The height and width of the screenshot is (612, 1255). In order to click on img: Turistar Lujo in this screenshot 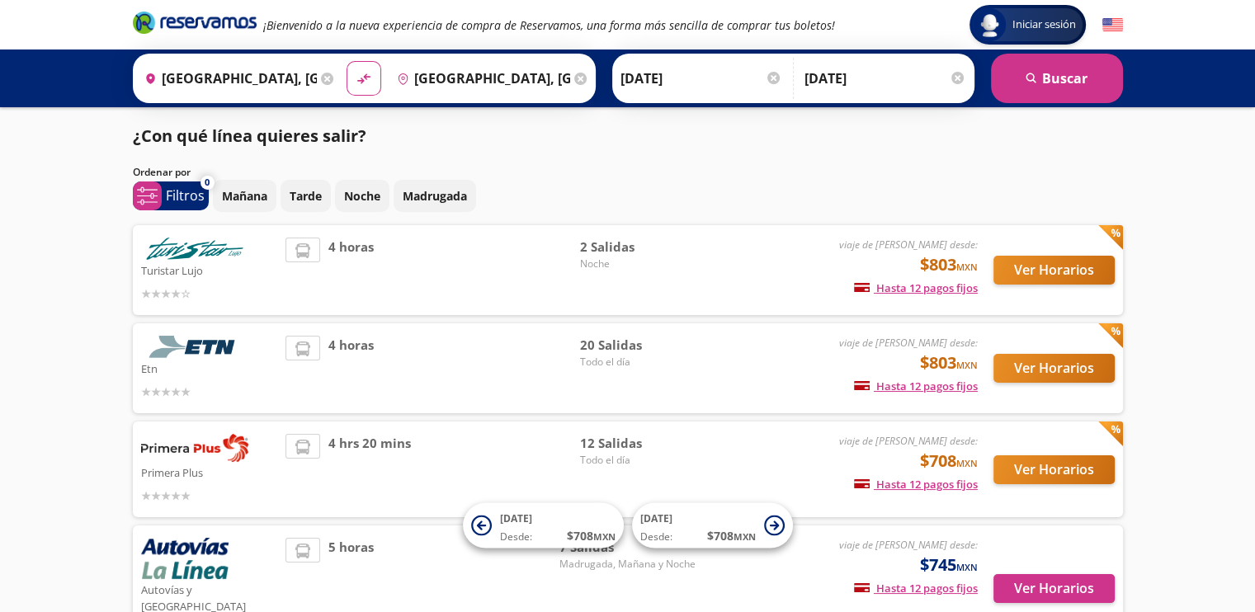, I will do `click(195, 248)`.